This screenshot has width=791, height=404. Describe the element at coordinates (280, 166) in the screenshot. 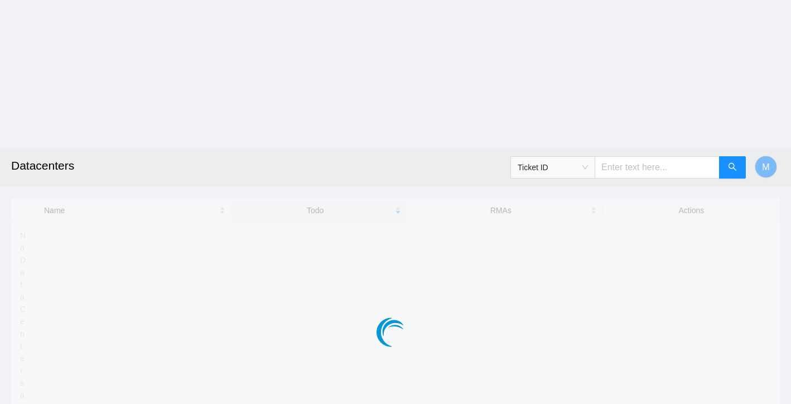

I see `h2: Datacenters` at that location.